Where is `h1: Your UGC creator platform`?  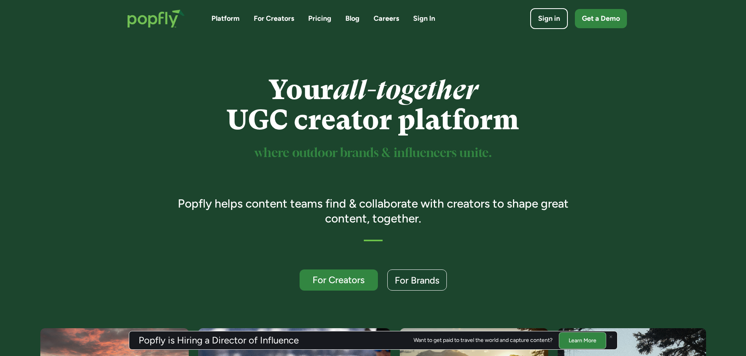
h1: Your UGC creator platform is located at coordinates (373, 105).